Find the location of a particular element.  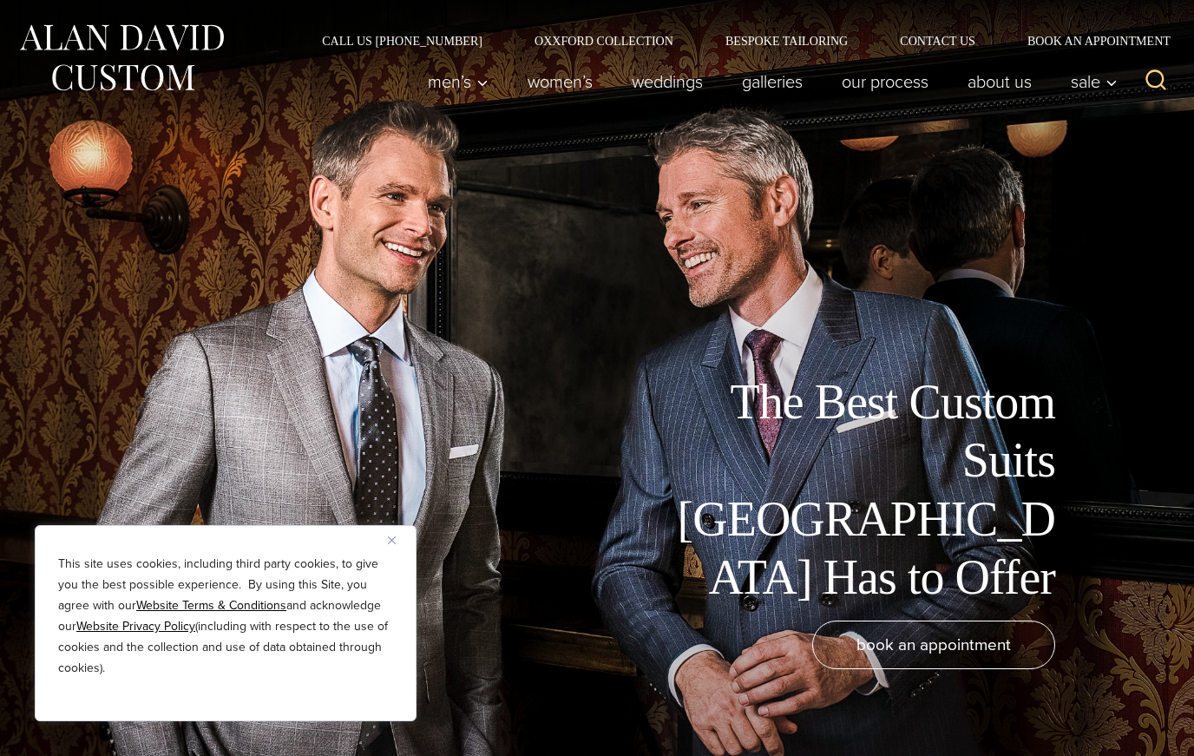

a: Oxxford Collection is located at coordinates (604, 41).